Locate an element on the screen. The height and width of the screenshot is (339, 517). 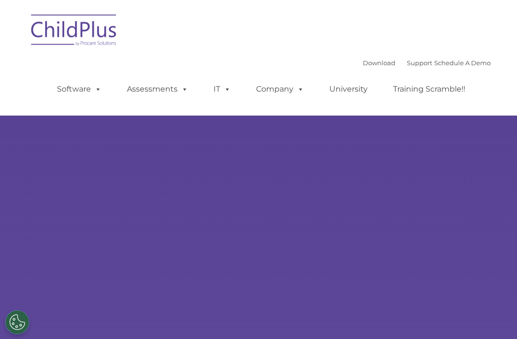
a: Software is located at coordinates (79, 89).